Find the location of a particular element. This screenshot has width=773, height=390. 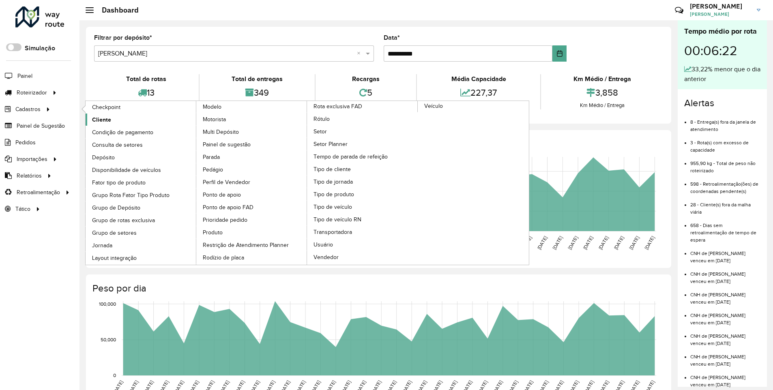

a: Motorista is located at coordinates (252, 119).